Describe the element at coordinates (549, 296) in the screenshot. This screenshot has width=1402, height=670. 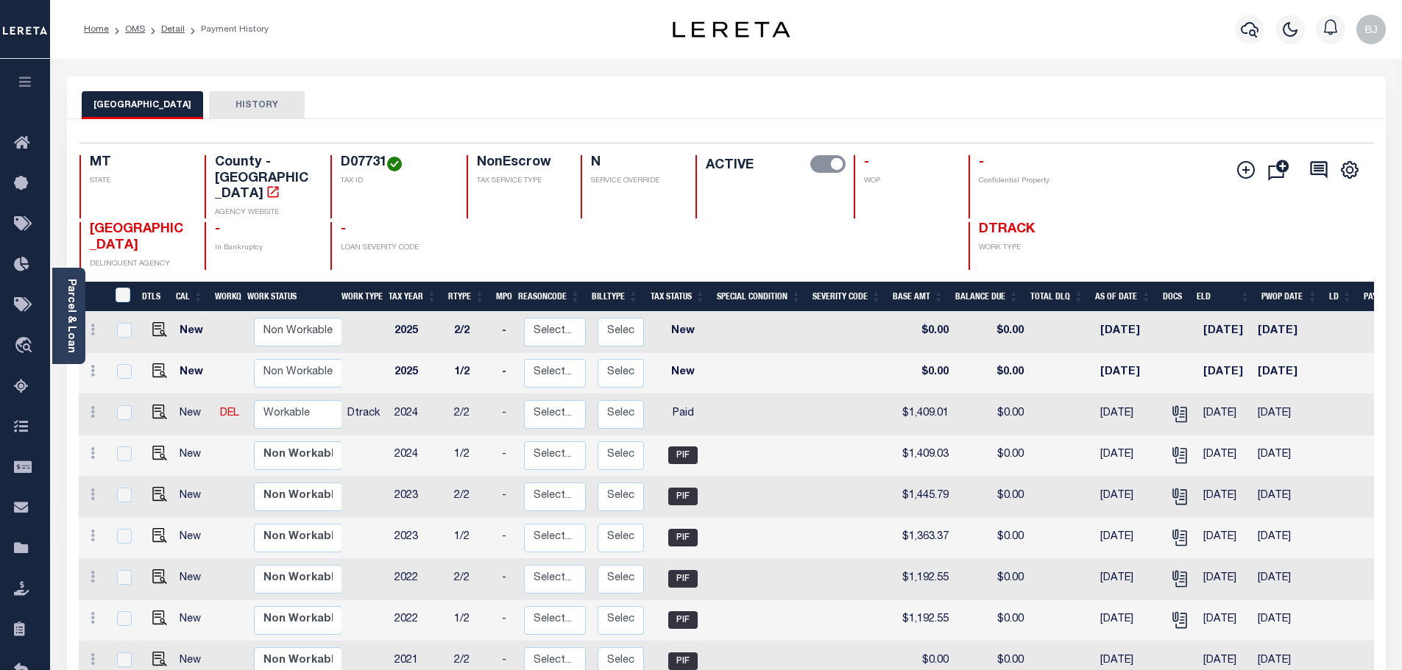
I see `th: ReasonCode: activate to sort column ascending` at that location.